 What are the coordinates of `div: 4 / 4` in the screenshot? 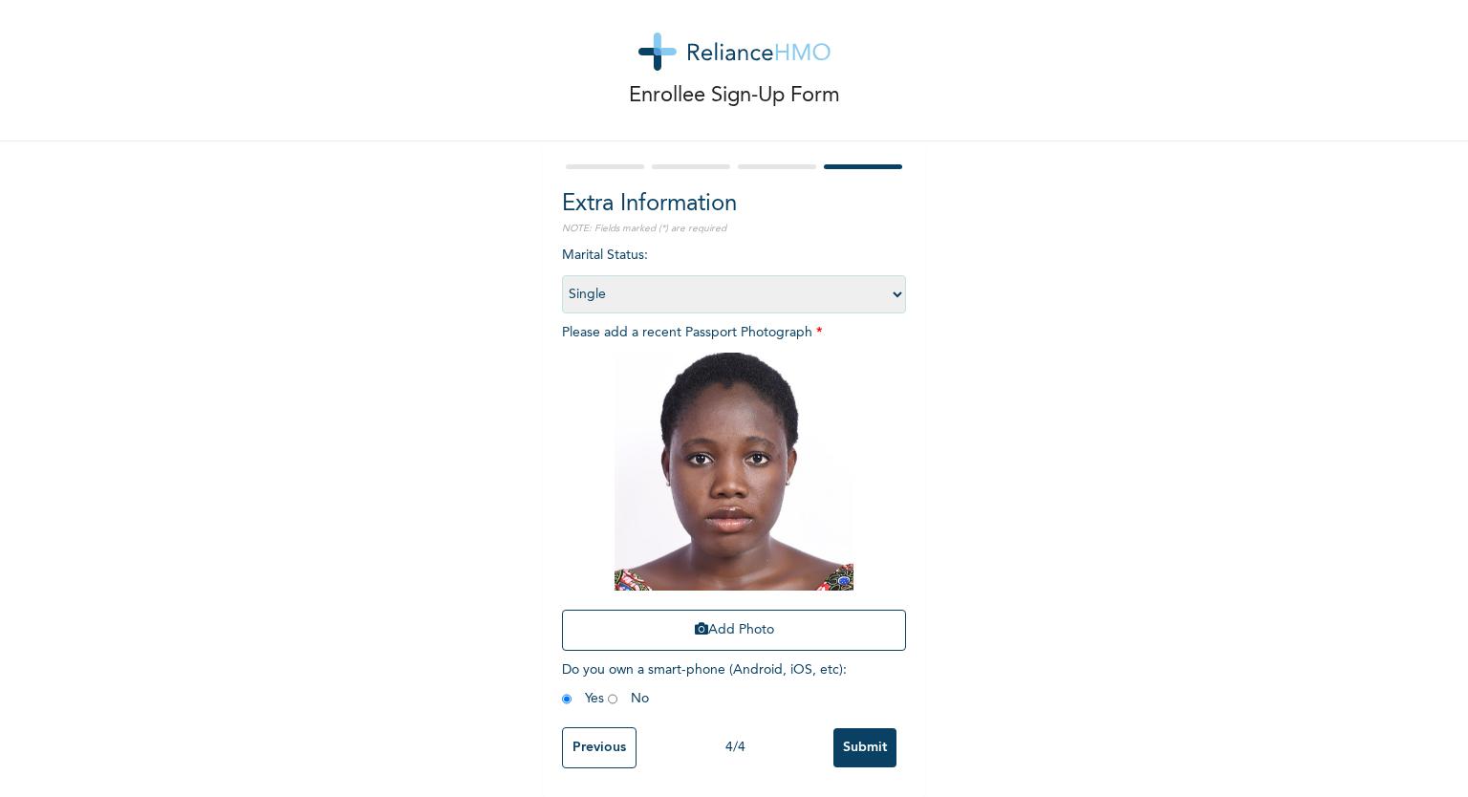 It's located at (735, 747).